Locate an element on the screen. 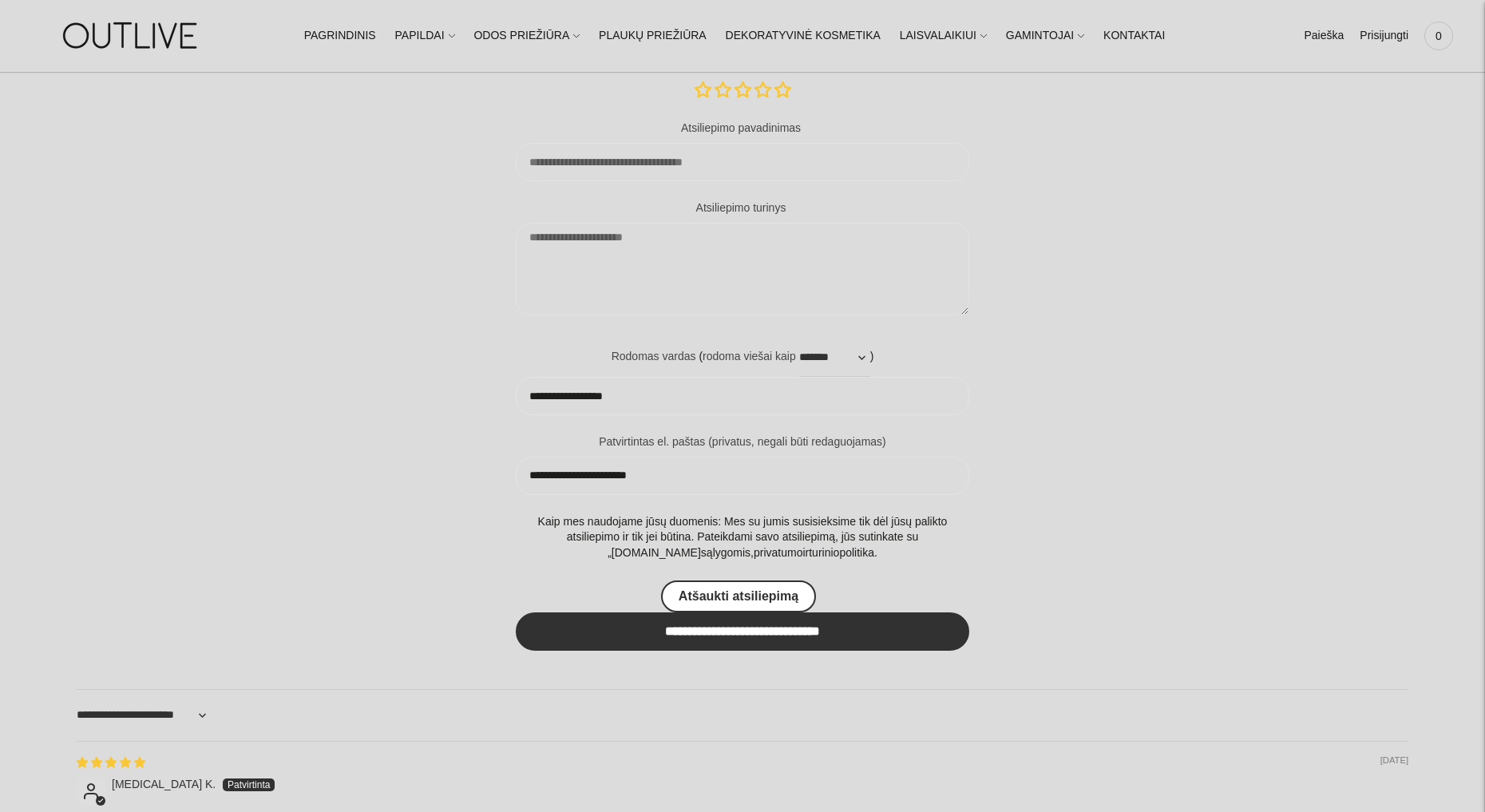 This screenshot has width=1485, height=812. a: LAISVALAIKIUI is located at coordinates (943, 36).